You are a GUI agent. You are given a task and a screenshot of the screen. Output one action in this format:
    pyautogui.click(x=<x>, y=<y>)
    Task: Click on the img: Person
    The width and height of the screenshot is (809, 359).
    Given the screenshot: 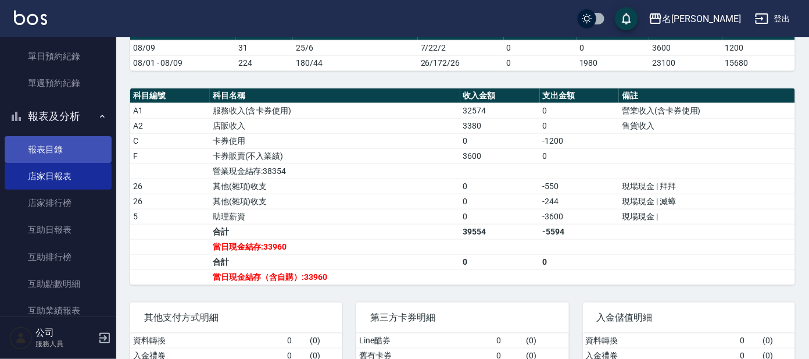 What is the action you would take?
    pyautogui.click(x=21, y=338)
    